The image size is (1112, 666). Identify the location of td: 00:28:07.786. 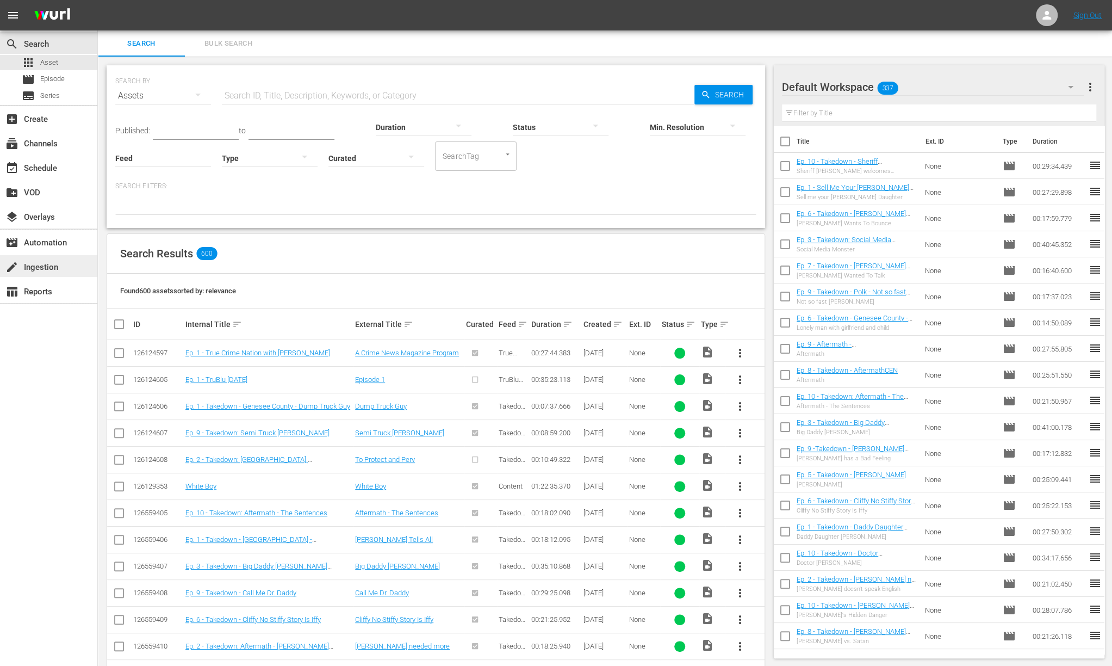
(1058, 610).